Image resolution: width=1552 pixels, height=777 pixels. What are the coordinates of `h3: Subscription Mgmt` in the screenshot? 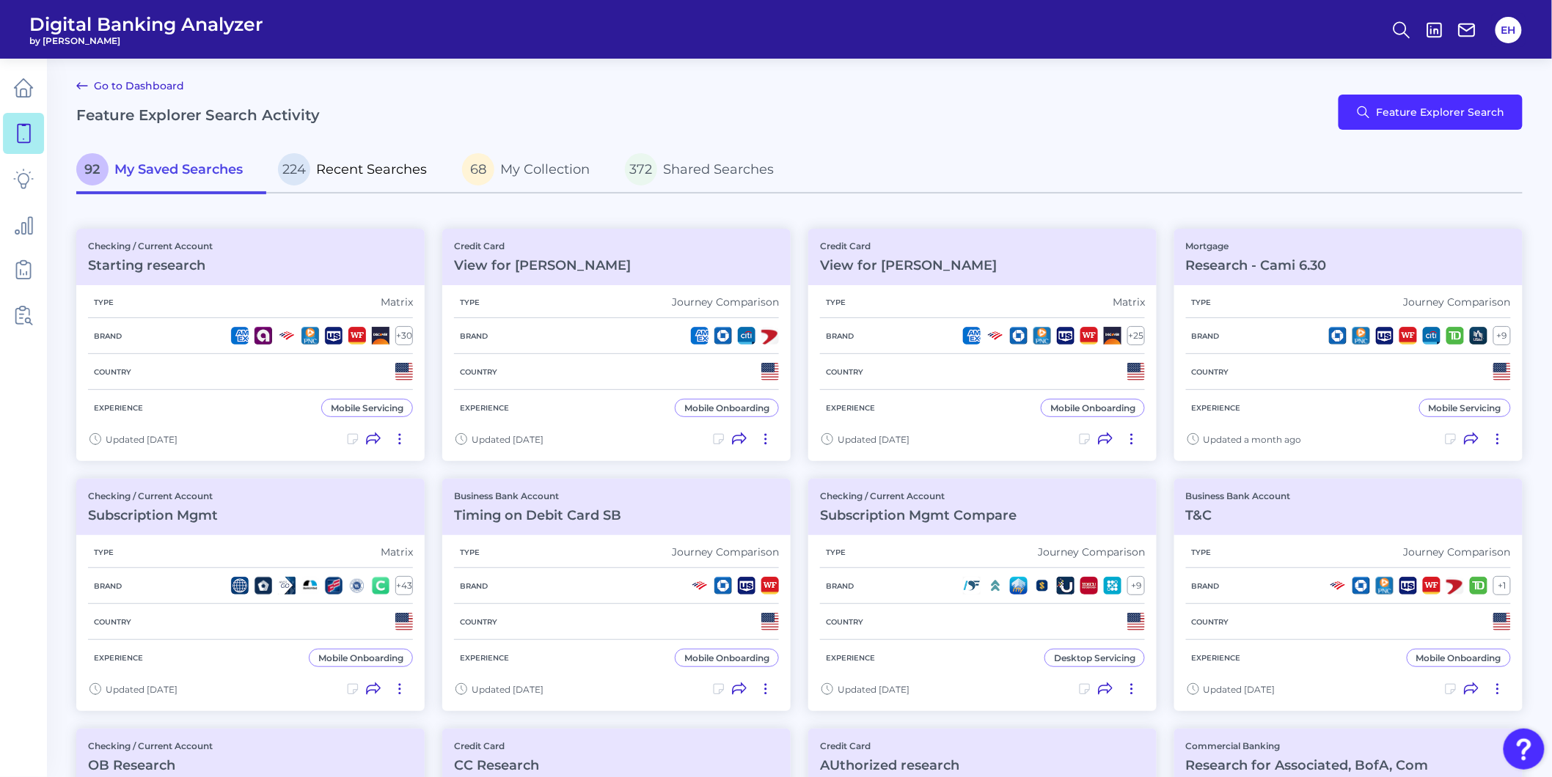 It's located at (153, 516).